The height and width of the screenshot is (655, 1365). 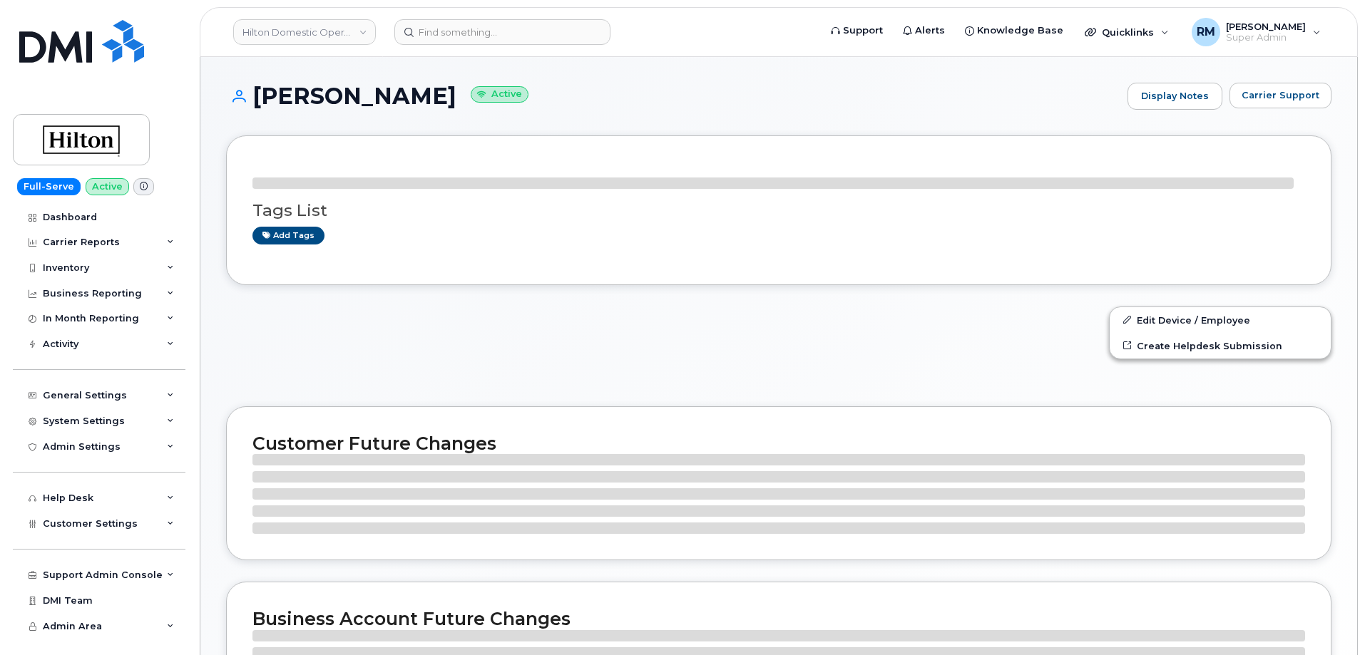 I want to click on a: Create Helpdesk Submission, so click(x=1220, y=346).